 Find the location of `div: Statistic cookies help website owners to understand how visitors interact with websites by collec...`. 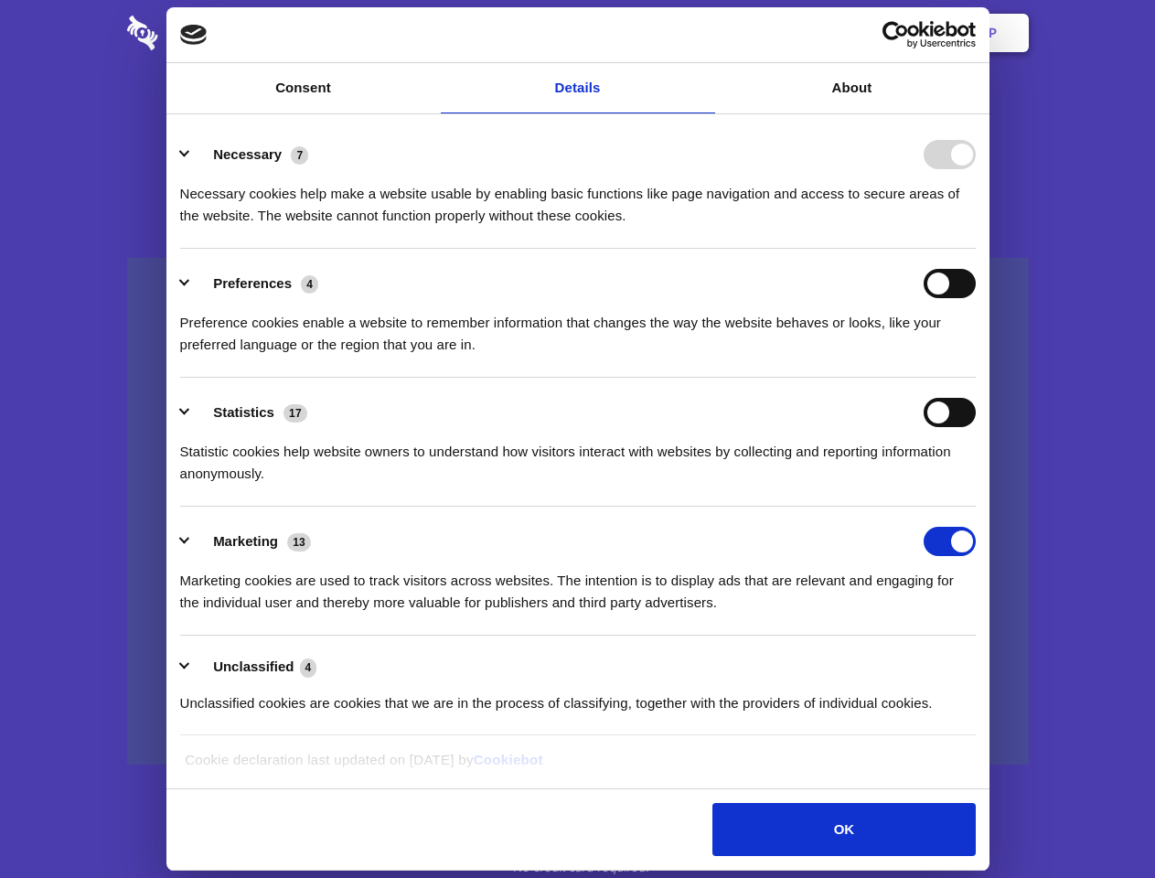

div: Statistic cookies help website owners to understand how visitors interact with websites by collec... is located at coordinates (578, 455).